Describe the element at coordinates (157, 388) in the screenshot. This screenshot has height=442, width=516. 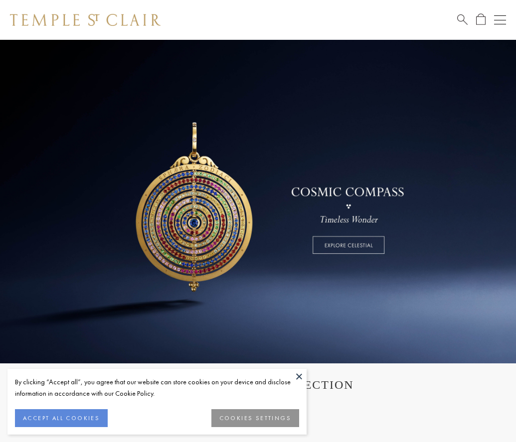
I see `div: By clicking “Accept all”, you agree that our website can store cookies on your device and disclos...` at that location.